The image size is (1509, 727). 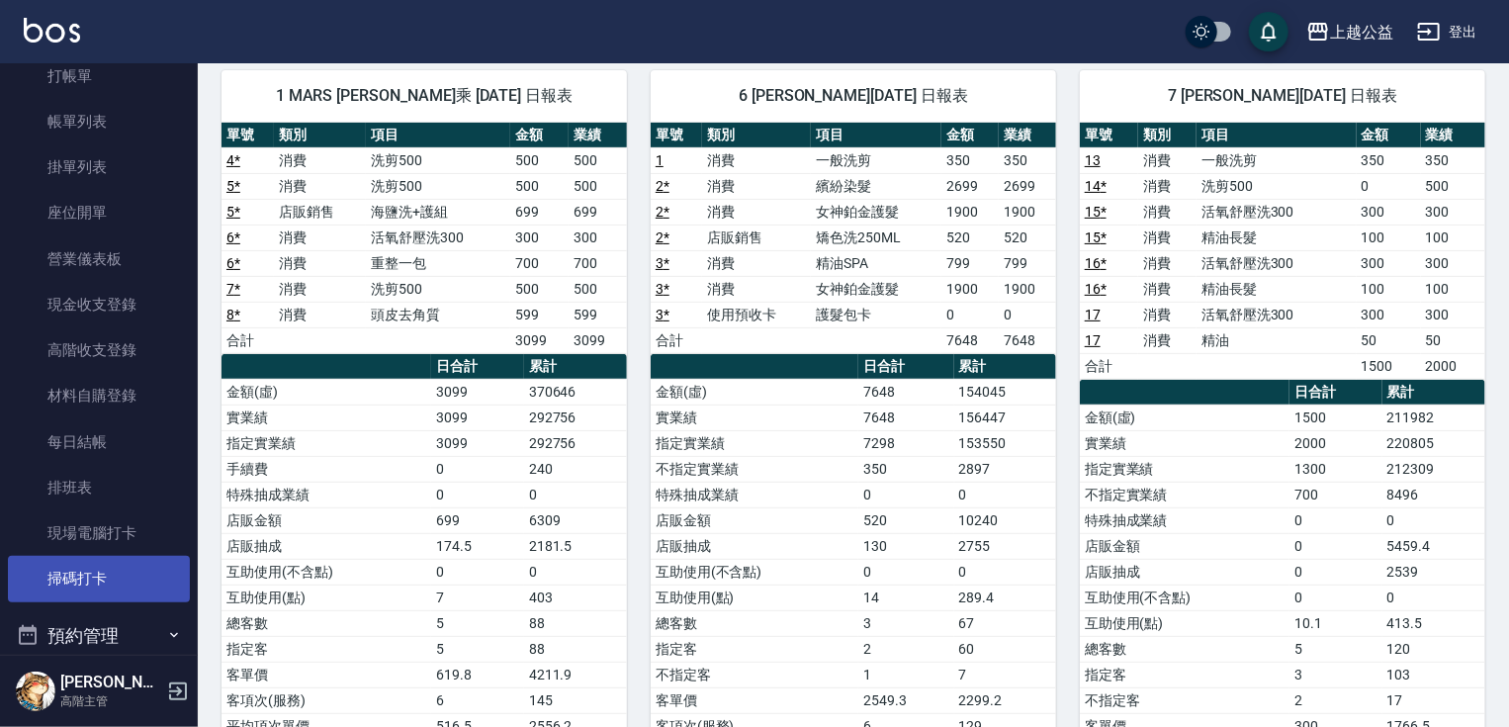 I want to click on td: 350, so click(x=970, y=160).